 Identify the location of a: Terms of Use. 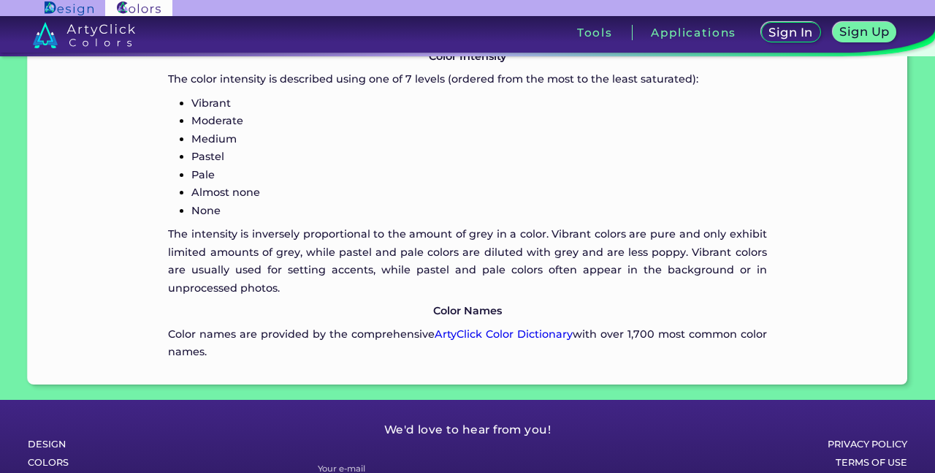
(841, 462).